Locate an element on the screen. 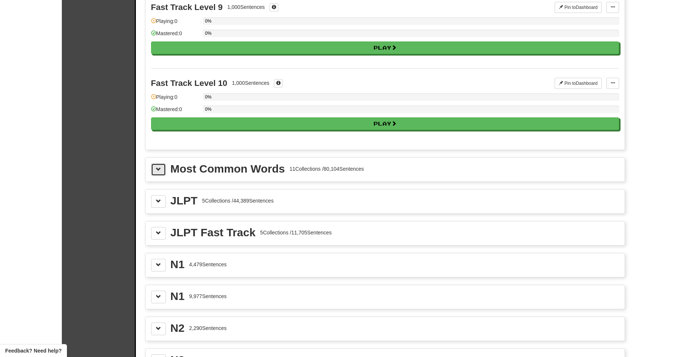 This screenshot has width=692, height=357. div: 11 Collections / 80,104 Sentences is located at coordinates (327, 169).